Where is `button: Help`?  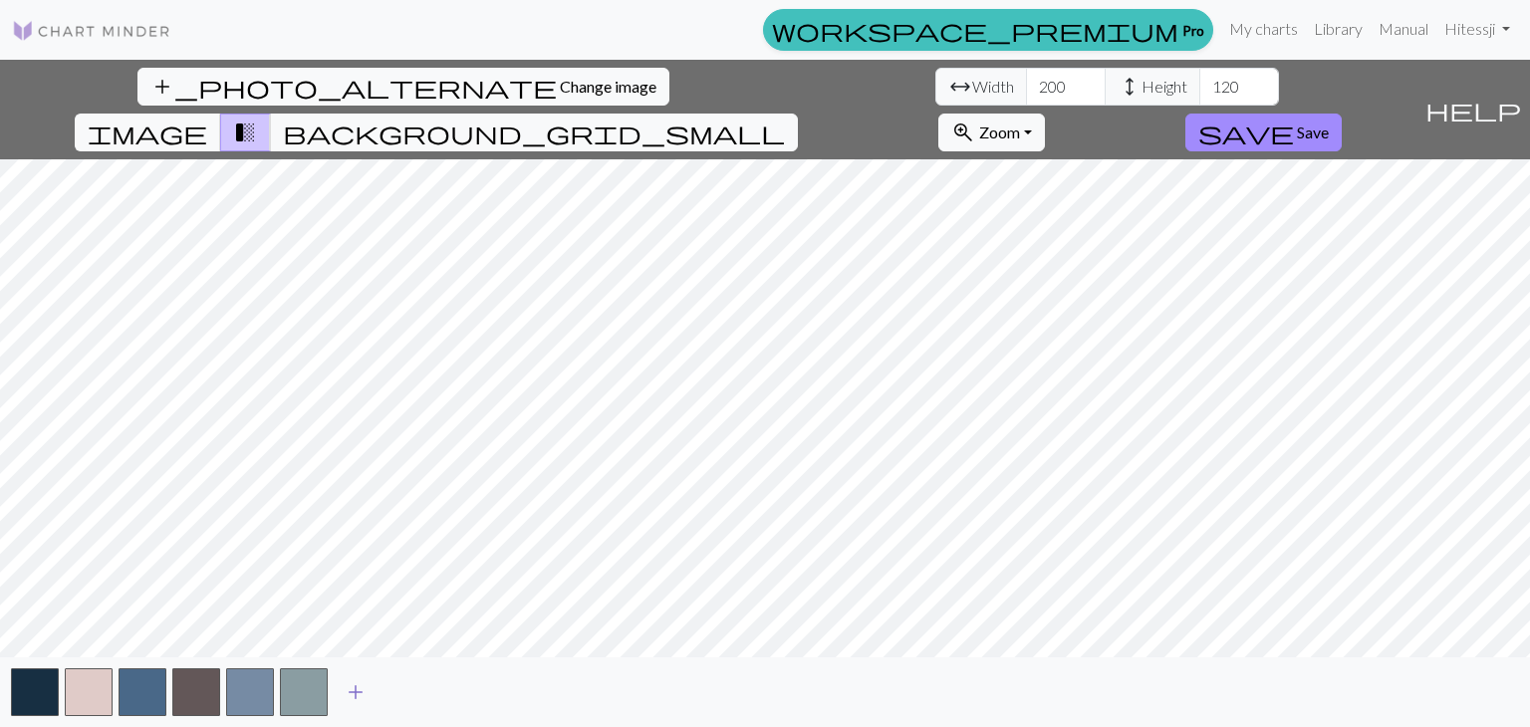 button: Help is located at coordinates (1473, 110).